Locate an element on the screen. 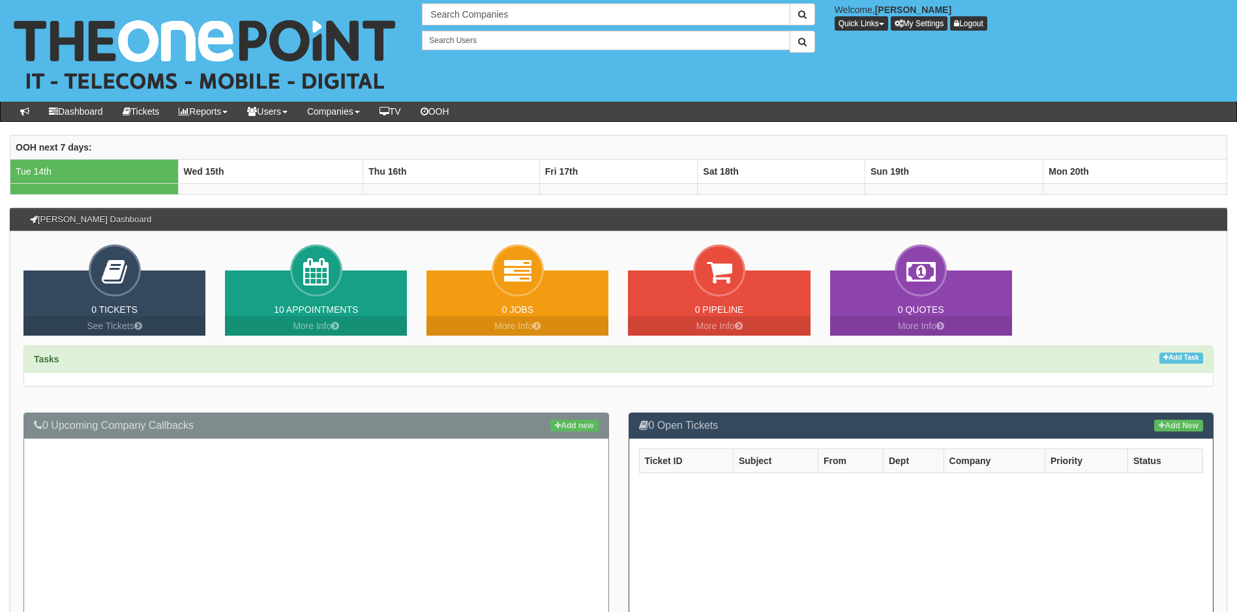 This screenshot has height=612, width=1237. th: From is located at coordinates (850, 460).